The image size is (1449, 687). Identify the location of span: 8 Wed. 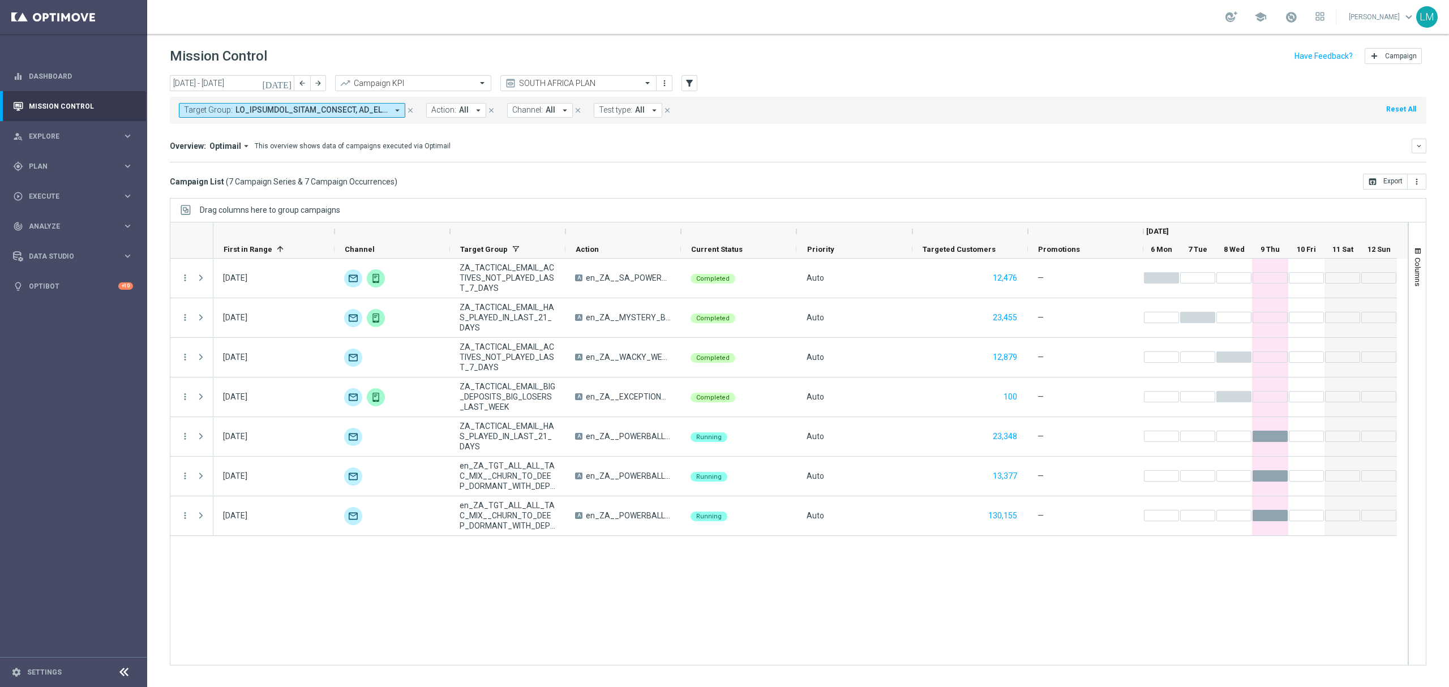
(1234, 249).